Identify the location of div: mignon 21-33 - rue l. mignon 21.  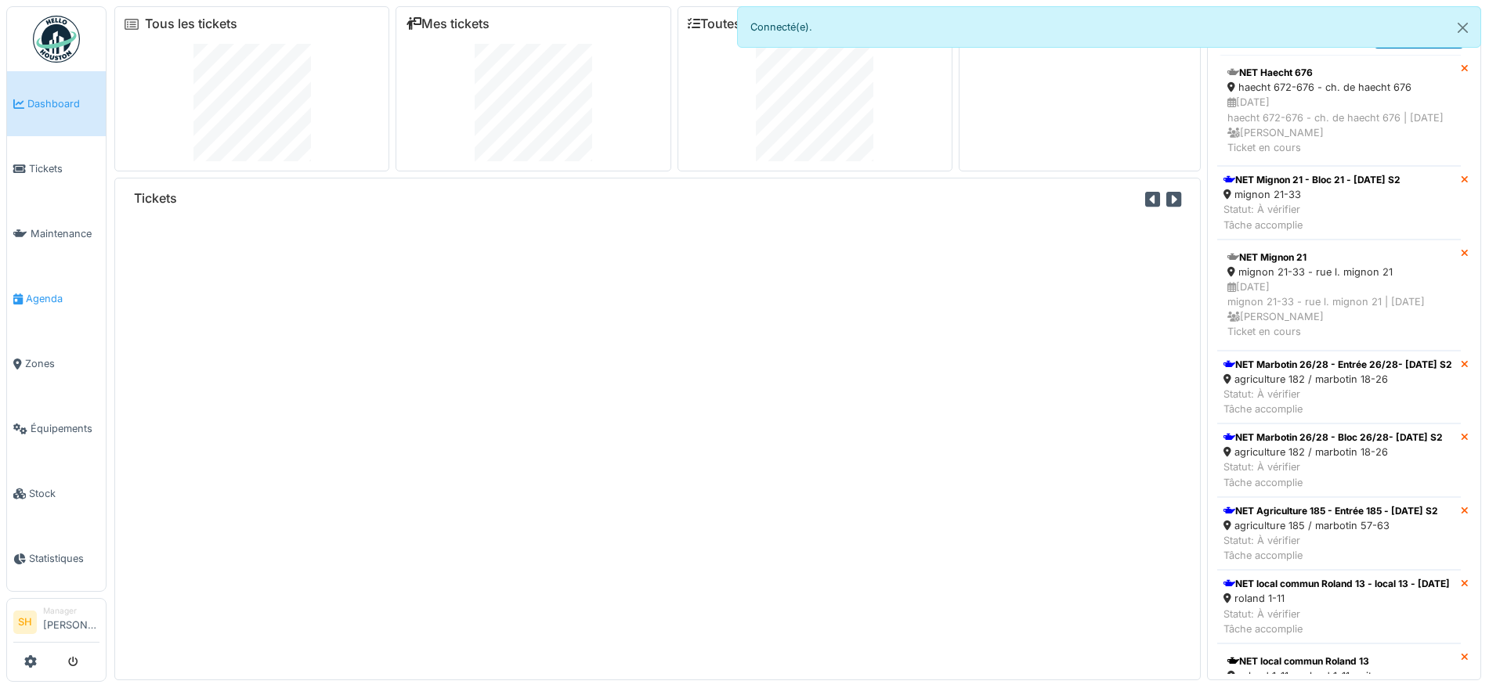
(1338, 272).